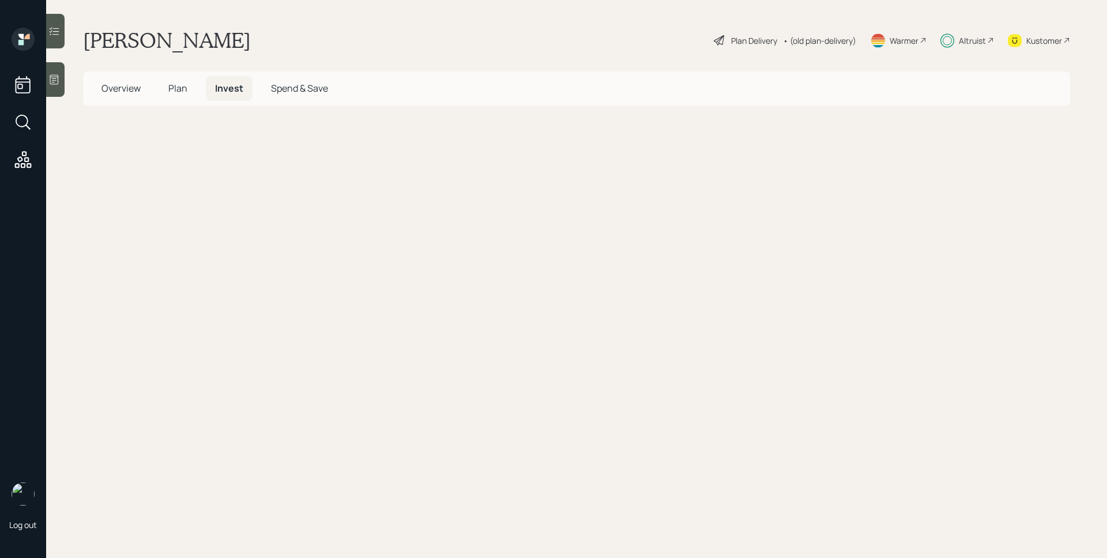 The height and width of the screenshot is (558, 1107). What do you see at coordinates (819, 40) in the screenshot?
I see `div: • (old plan-delivery)` at bounding box center [819, 40].